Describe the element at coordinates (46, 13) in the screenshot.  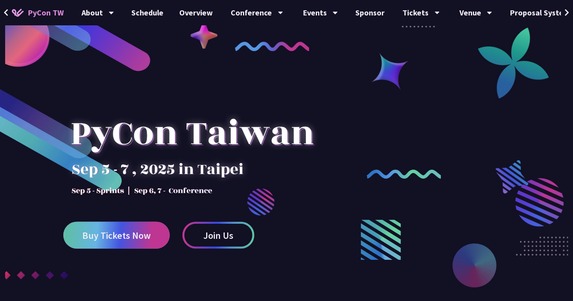
I see `span: PyCon TW` at that location.